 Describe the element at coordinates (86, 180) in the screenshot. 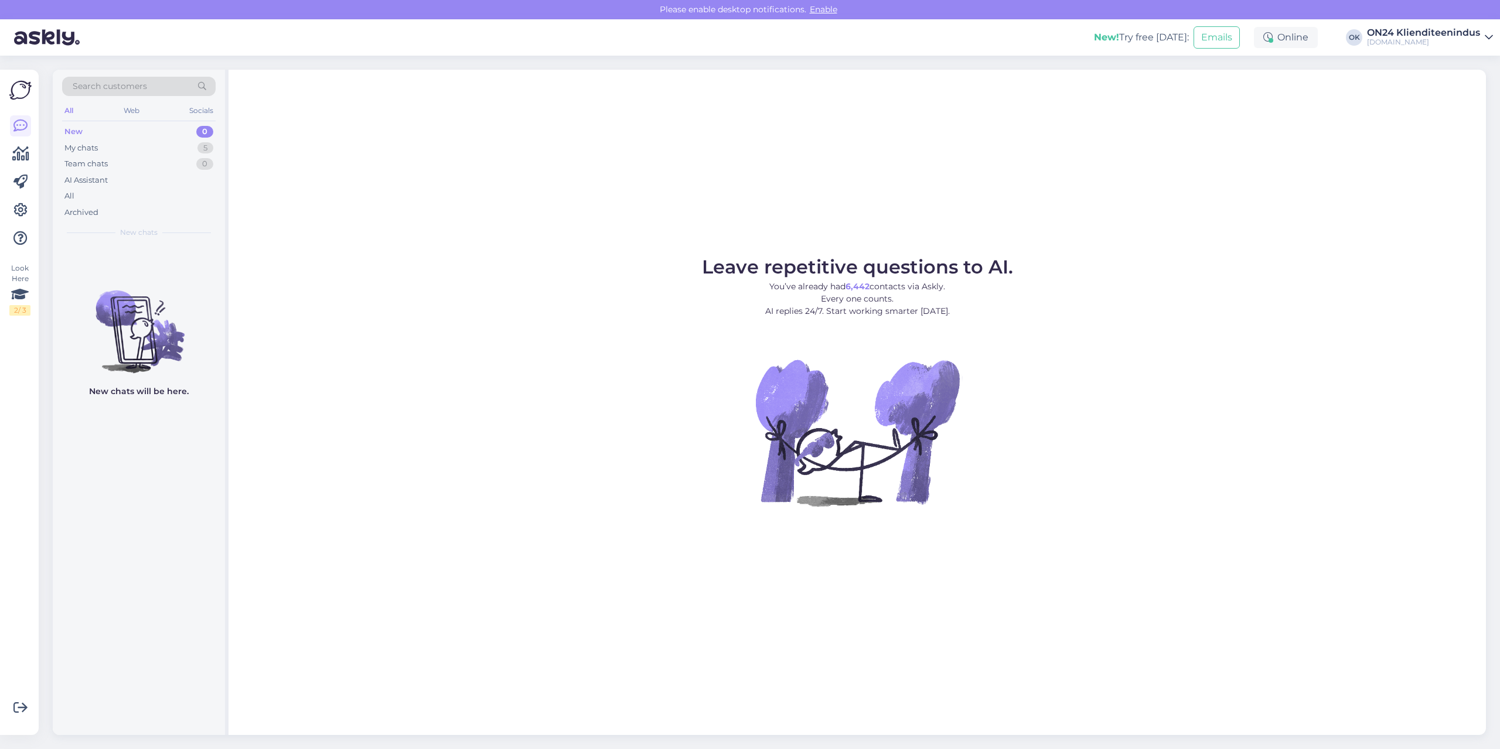

I see `div: AI Assistant` at that location.